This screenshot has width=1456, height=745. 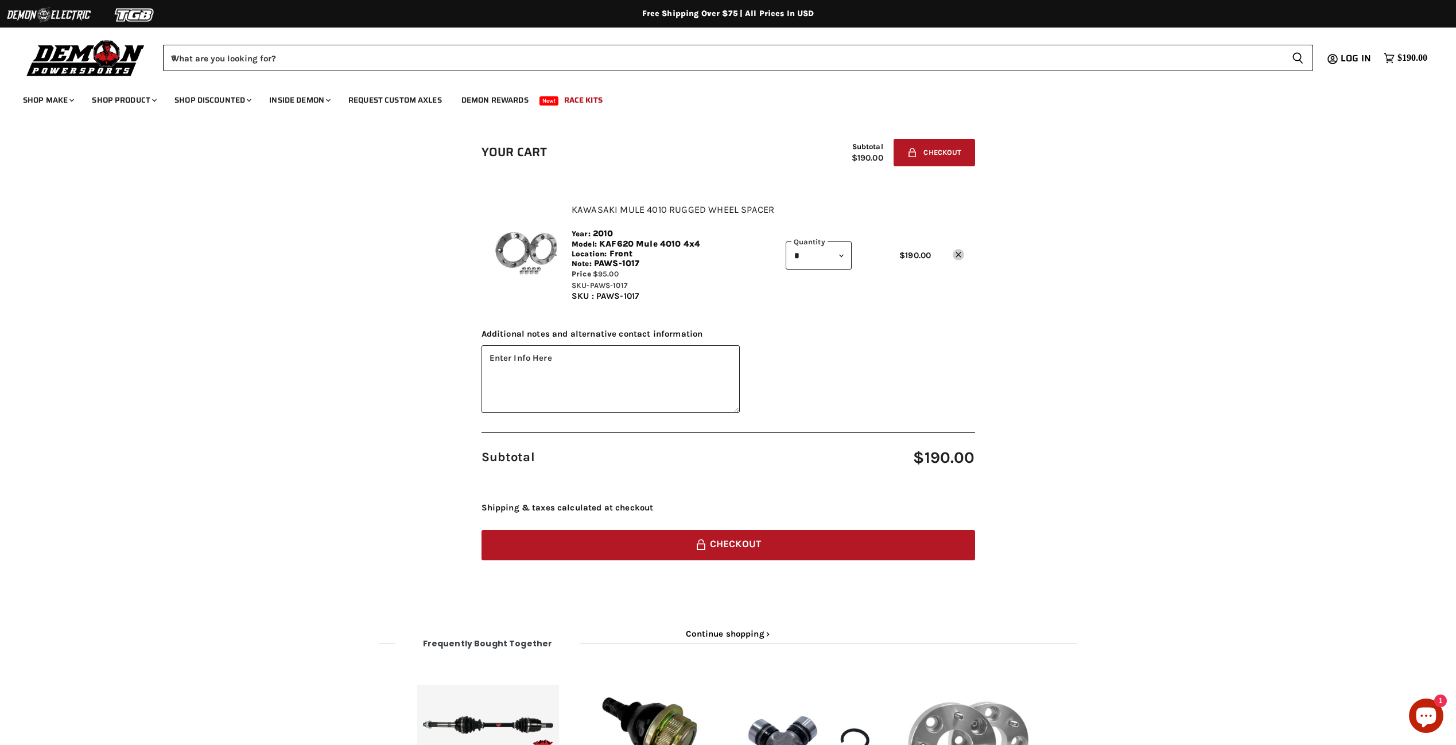 What do you see at coordinates (299, 100) in the screenshot?
I see `a: Inside Demon` at bounding box center [299, 100].